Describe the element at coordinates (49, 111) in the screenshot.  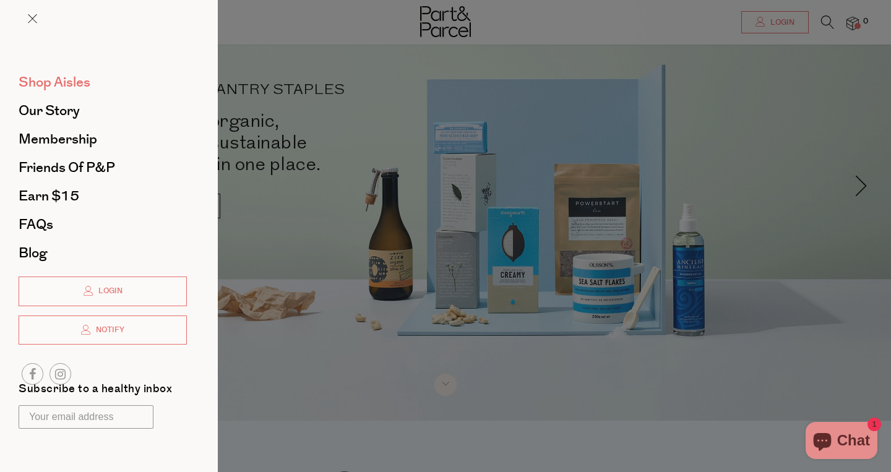
I see `span: Our Story` at that location.